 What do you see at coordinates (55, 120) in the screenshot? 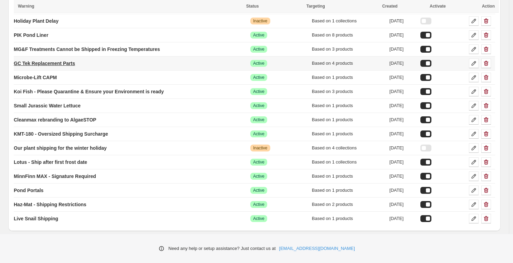
I see `a: Cleanmax rebranding to AlgaeSTOP` at bounding box center [55, 120].